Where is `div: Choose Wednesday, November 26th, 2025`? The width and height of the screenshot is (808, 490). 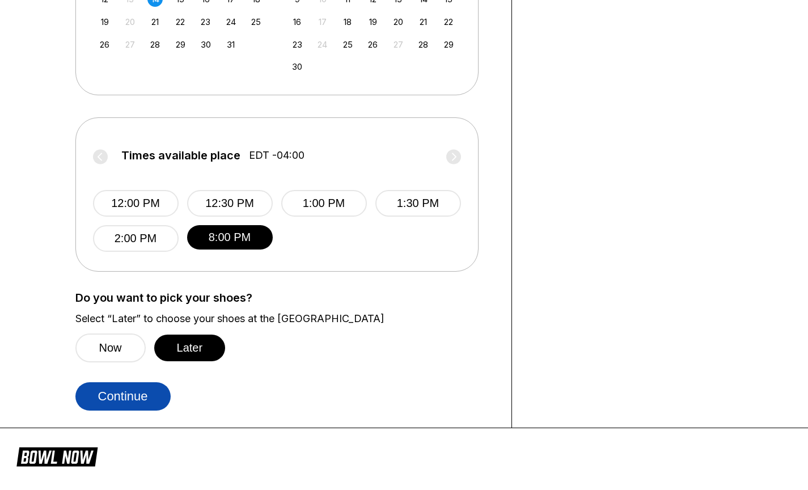 div: Choose Wednesday, November 26th, 2025 is located at coordinates (372, 44).